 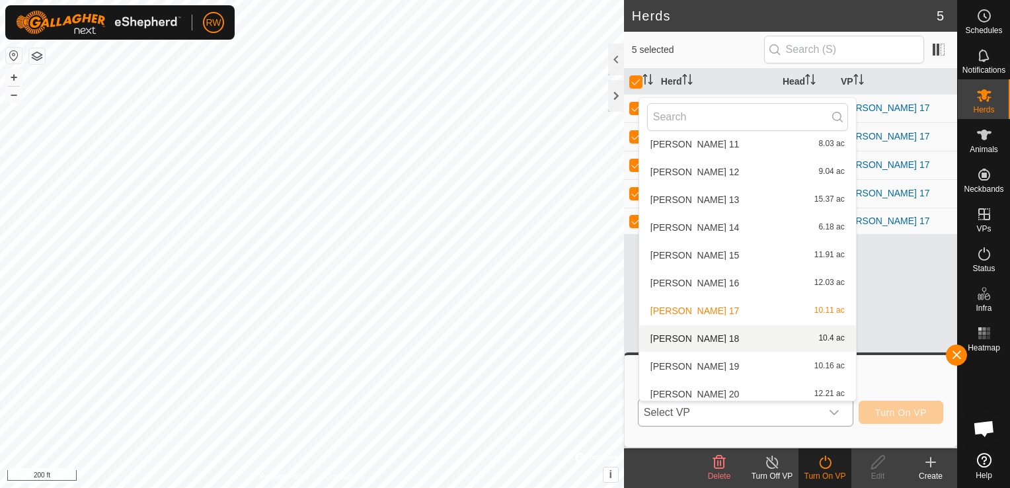 What do you see at coordinates (831, 338) in the screenshot?
I see `span: 10.4 ac` at bounding box center [831, 338].